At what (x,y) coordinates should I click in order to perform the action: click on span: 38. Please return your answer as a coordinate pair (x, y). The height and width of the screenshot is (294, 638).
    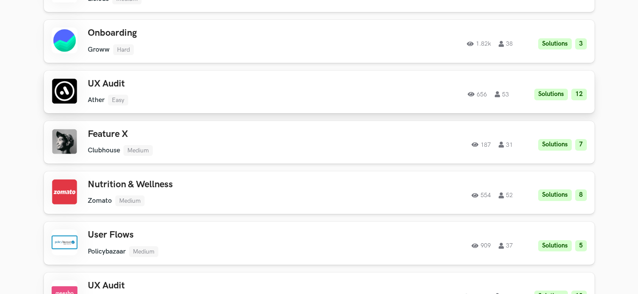
    Looking at the image, I should click on (506, 44).